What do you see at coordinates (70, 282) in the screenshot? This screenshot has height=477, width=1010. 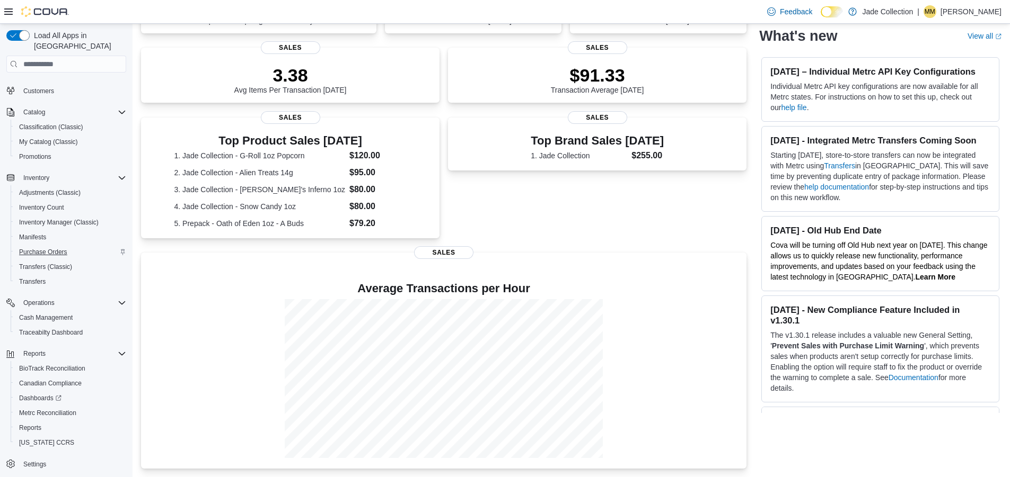 I see `button: Transfers` at bounding box center [70, 282].